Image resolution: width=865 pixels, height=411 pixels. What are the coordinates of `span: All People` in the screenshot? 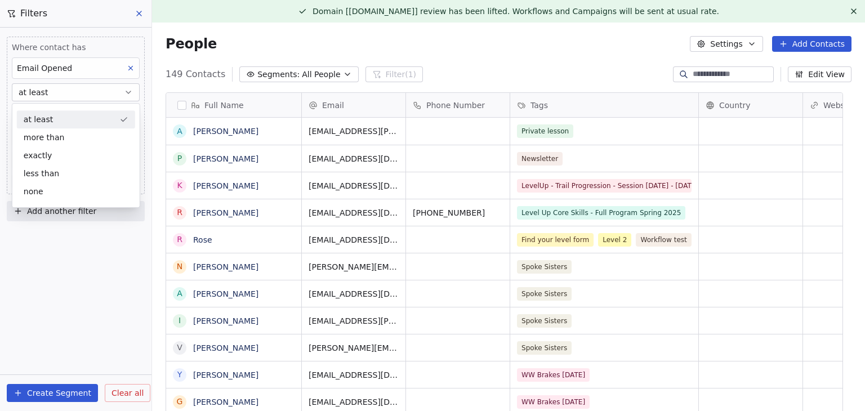 It's located at (321, 74).